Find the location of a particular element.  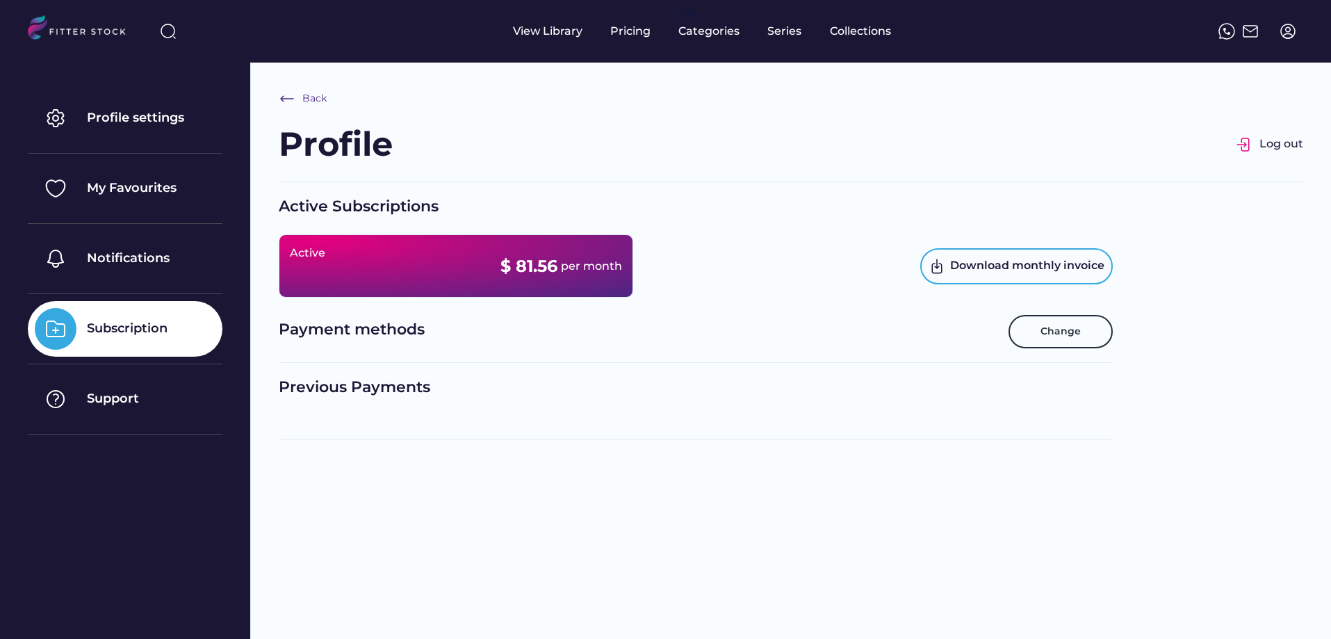

div: Categories is located at coordinates (709, 31).